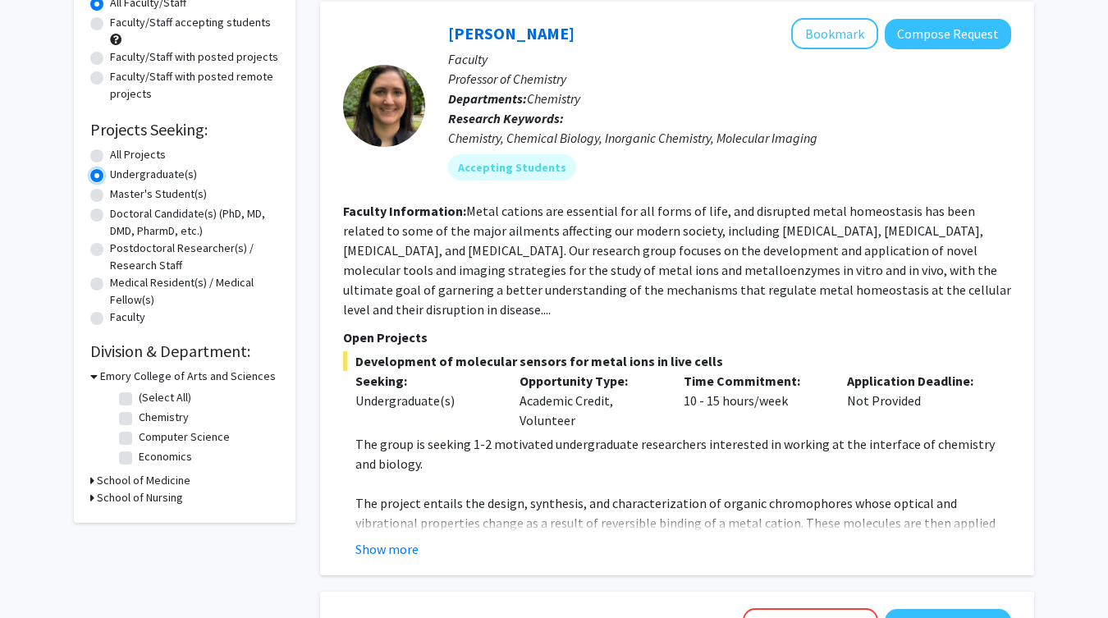 This screenshot has height=618, width=1108. I want to click on button: Show more, so click(387, 549).